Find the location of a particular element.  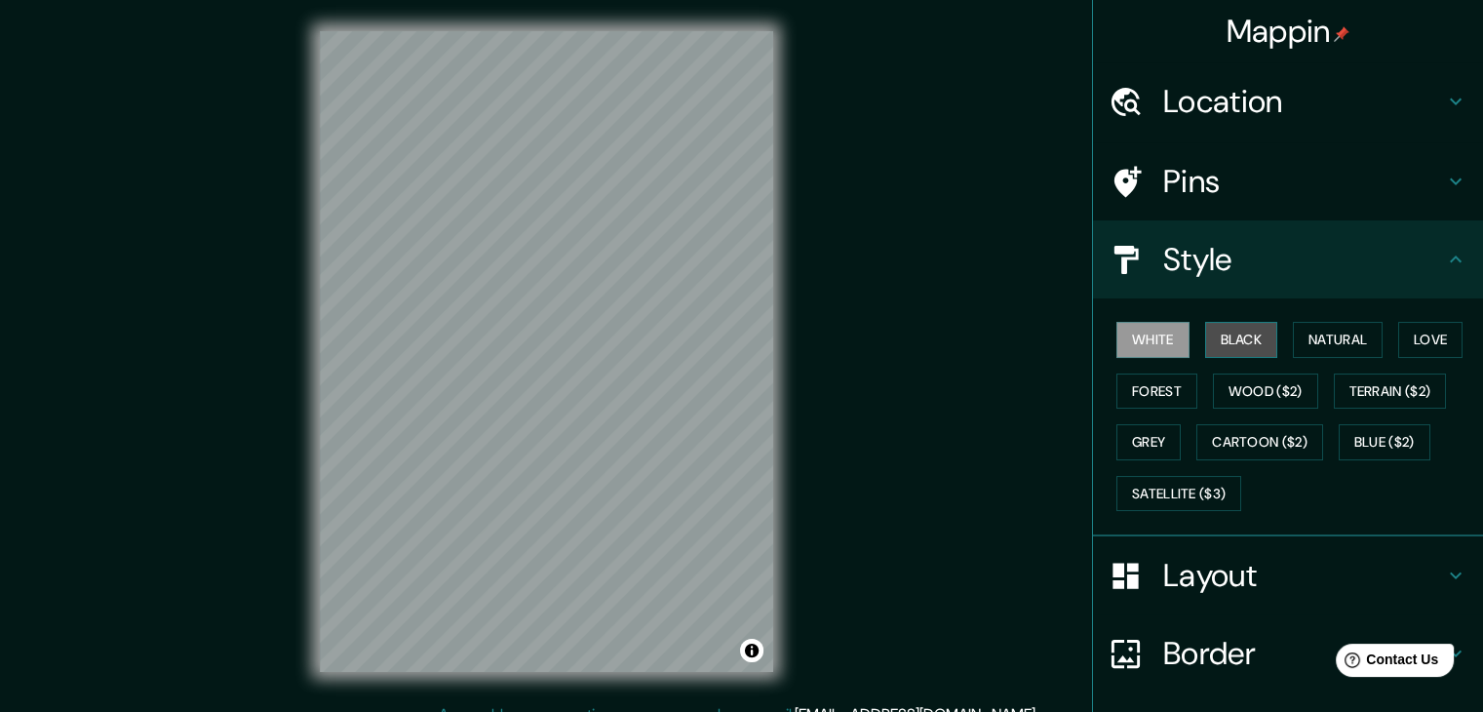

h4: Border is located at coordinates (1303, 653).